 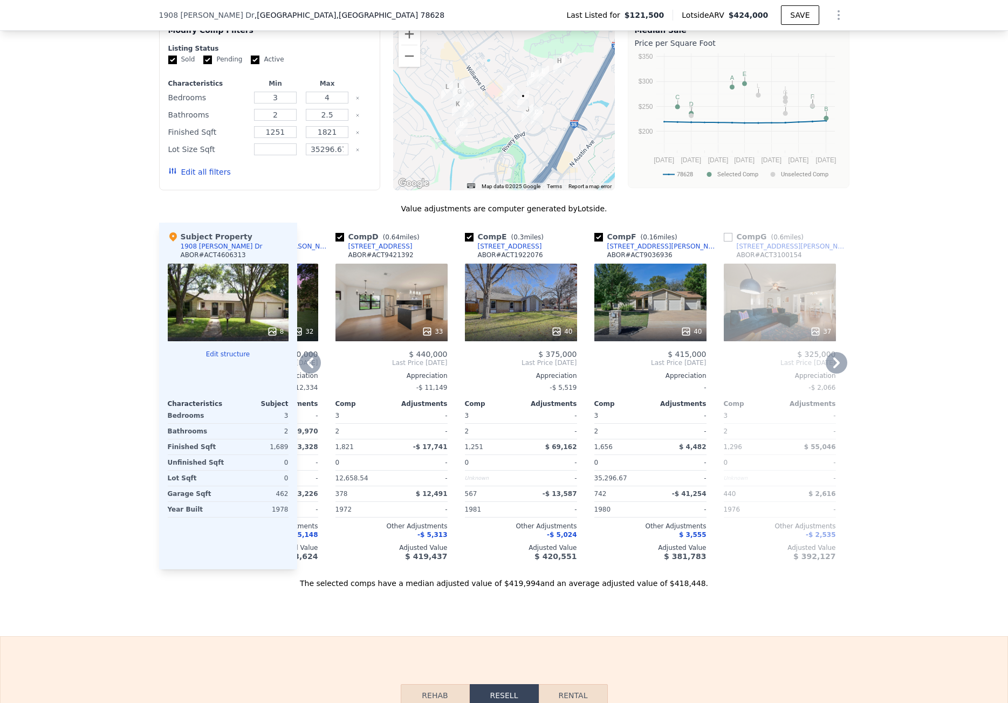 What do you see at coordinates (431, 494) in the screenshot?
I see `span: $ 12,491` at bounding box center [431, 494].